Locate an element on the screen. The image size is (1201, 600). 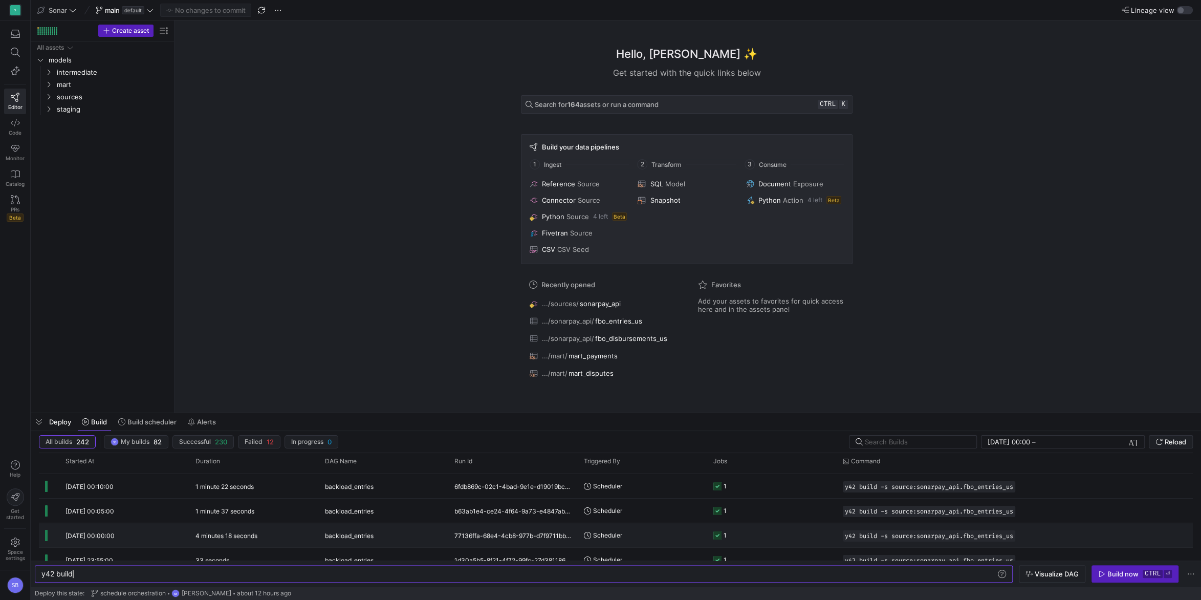
span: Favorites is located at coordinates (726, 284).